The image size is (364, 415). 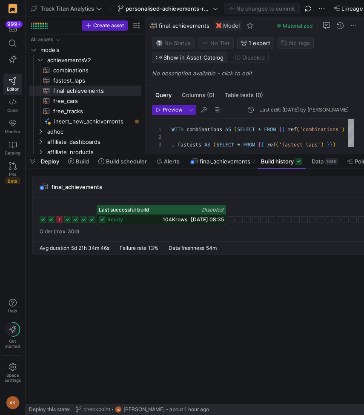 What do you see at coordinates (85, 80) in the screenshot?
I see `a: fastest_laps​​​​​​​​​​` at bounding box center [85, 80].